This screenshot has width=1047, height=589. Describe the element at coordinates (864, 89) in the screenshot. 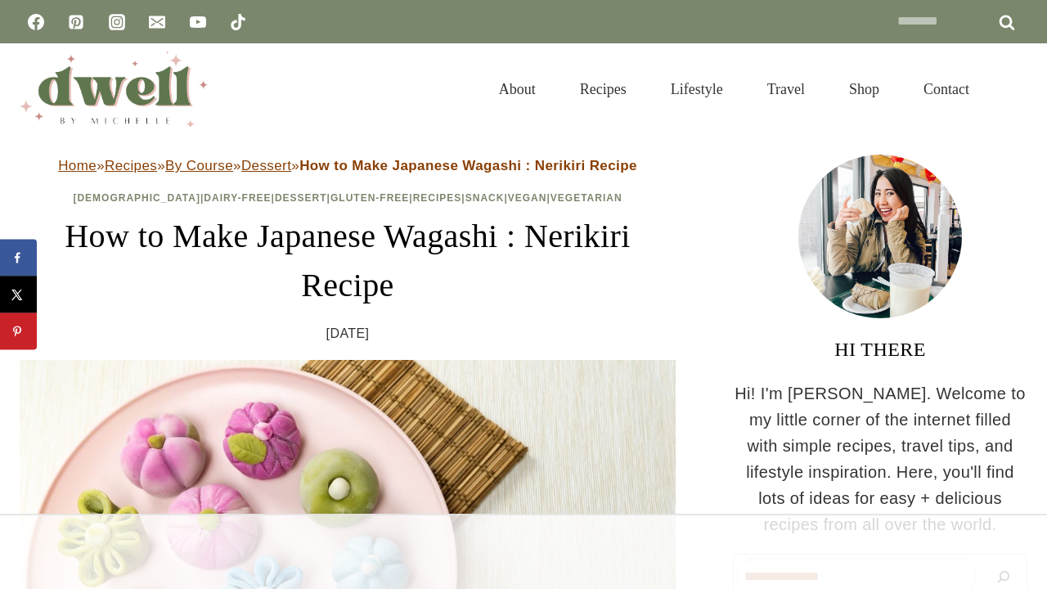

I see `a: Shop` at that location.